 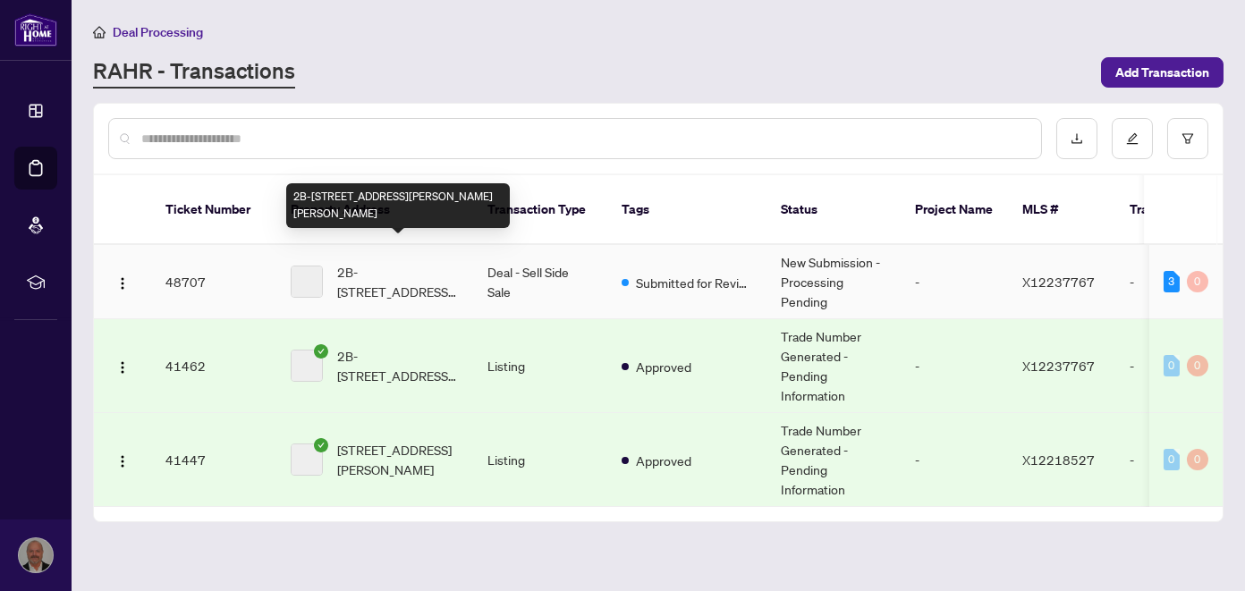 I want to click on td: 41447, so click(x=214, y=460).